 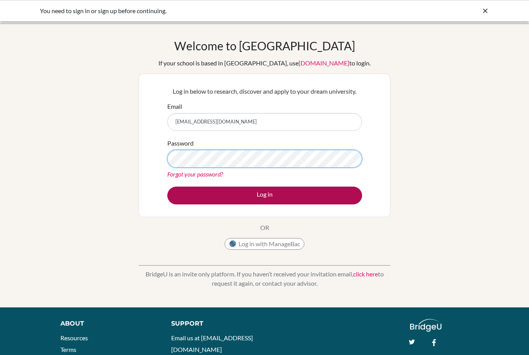 I want to click on div: About, so click(x=107, y=324).